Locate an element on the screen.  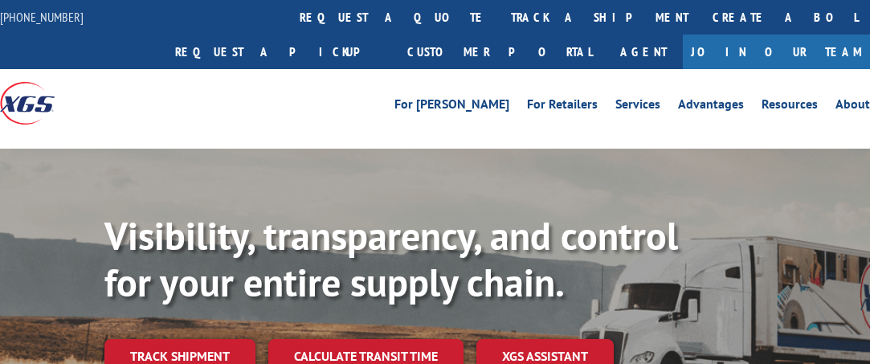
a: Services is located at coordinates (638, 107).